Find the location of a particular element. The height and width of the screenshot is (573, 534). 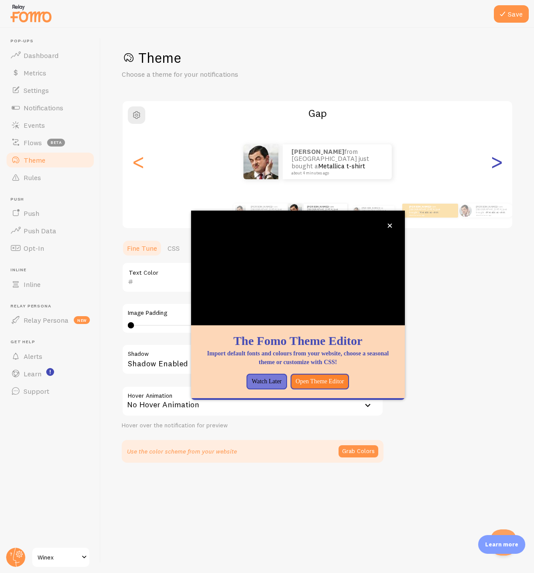

a: Dashboard is located at coordinates (50, 55).